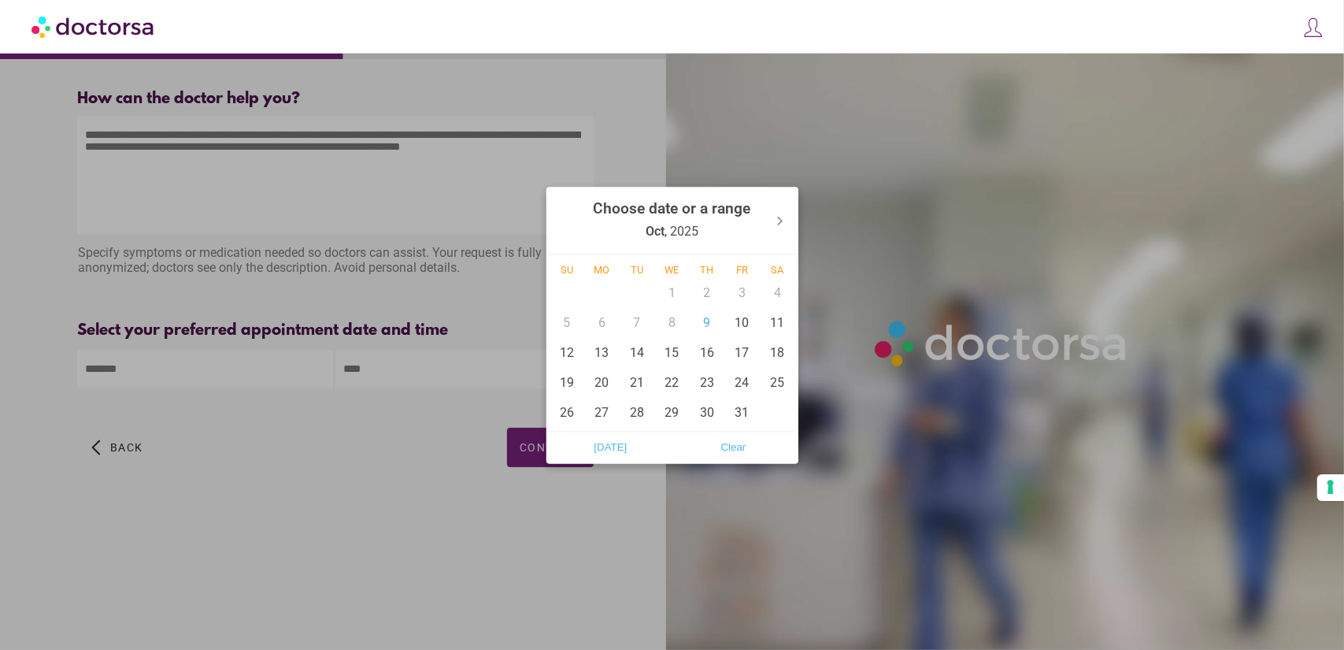 Image resolution: width=1344 pixels, height=650 pixels. What do you see at coordinates (602, 269) in the screenshot?
I see `div: Mo` at bounding box center [602, 269].